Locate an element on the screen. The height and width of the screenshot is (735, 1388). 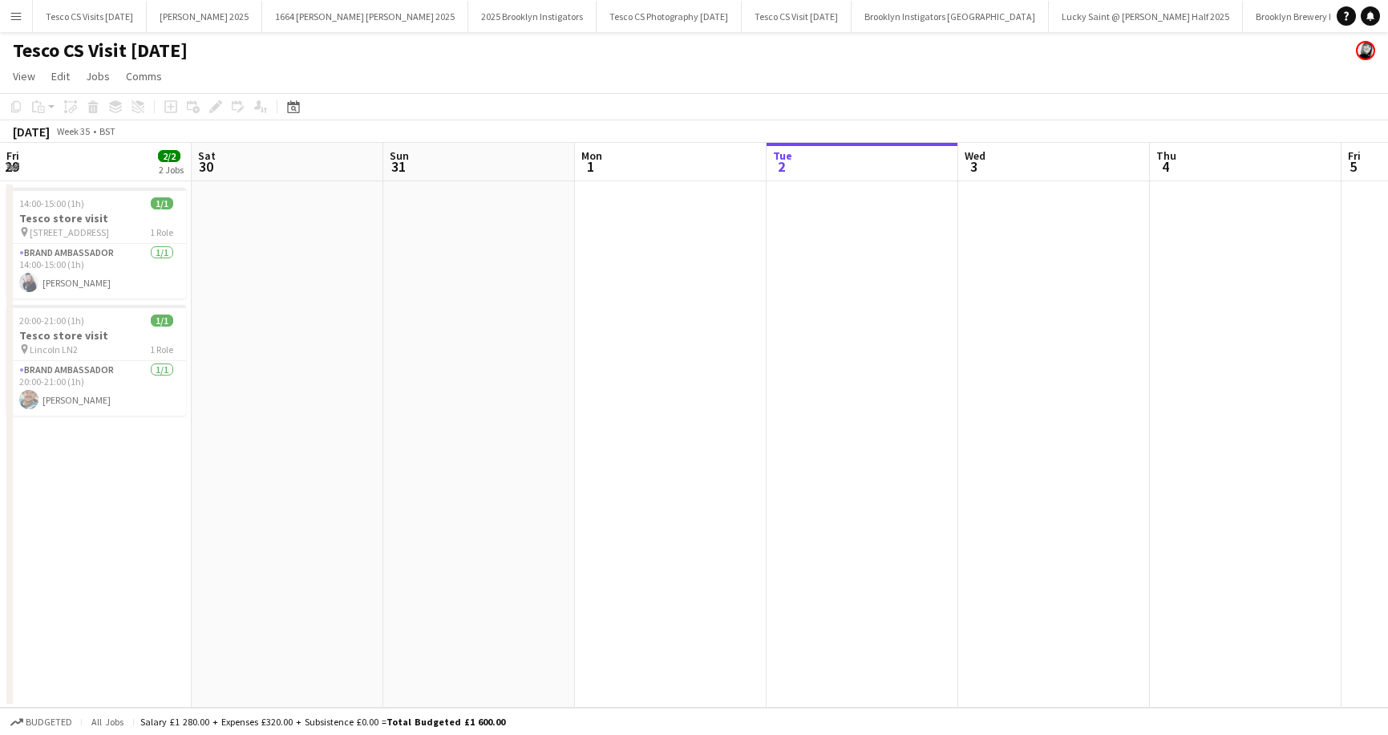
span: Sat is located at coordinates (207, 156).